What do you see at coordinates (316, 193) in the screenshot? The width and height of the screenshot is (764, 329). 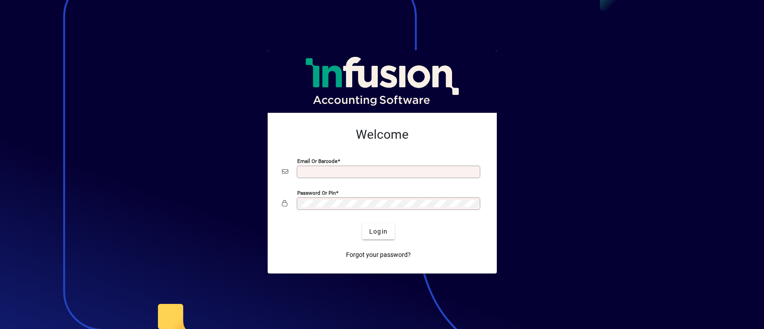 I see `mat-label: Password or Pin` at bounding box center [316, 193].